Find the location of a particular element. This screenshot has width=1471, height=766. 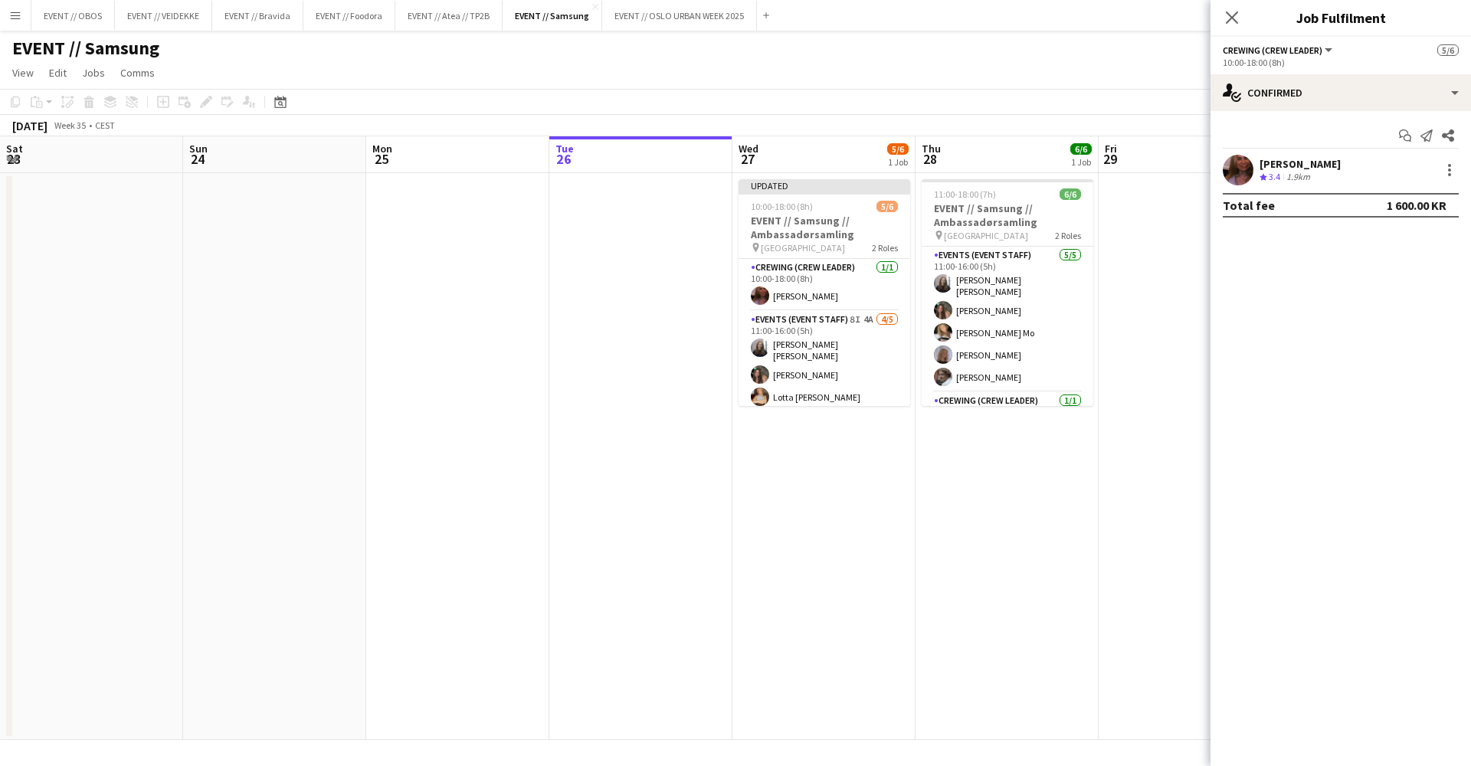

button: EVENT // Bravida is located at coordinates (257, 15).